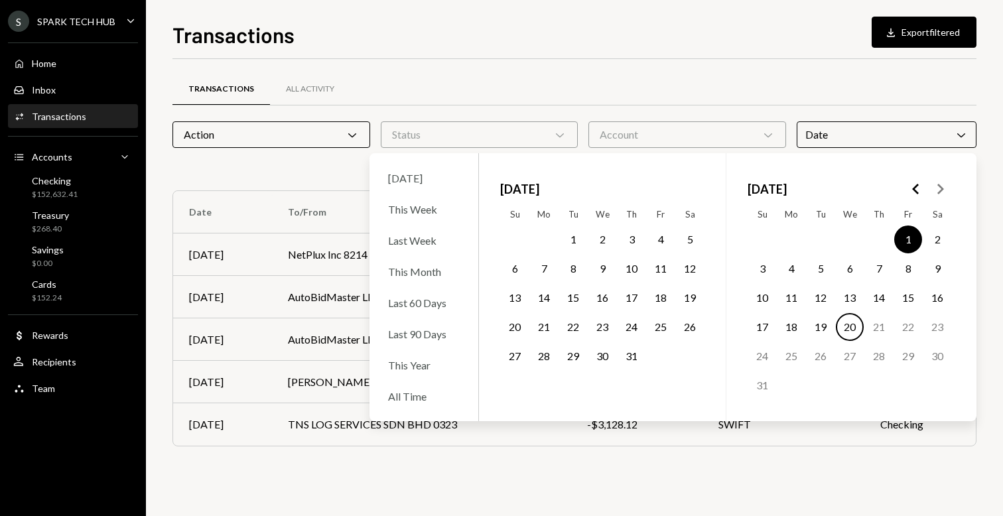 The width and height of the screenshot is (1003, 516). Describe the element at coordinates (603, 269) in the screenshot. I see `button: Wednesday, July 9th, 2025` at that location.